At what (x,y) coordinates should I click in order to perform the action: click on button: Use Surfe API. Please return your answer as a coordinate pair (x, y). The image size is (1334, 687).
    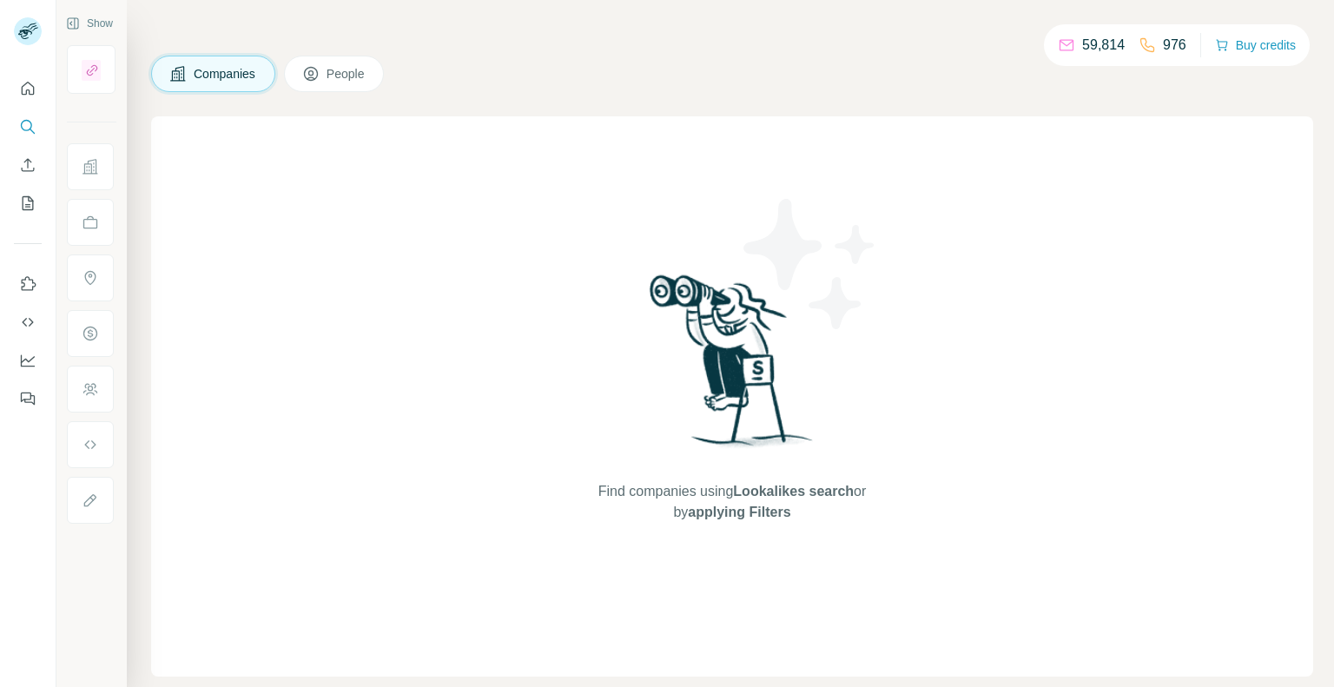
    Looking at the image, I should click on (28, 322).